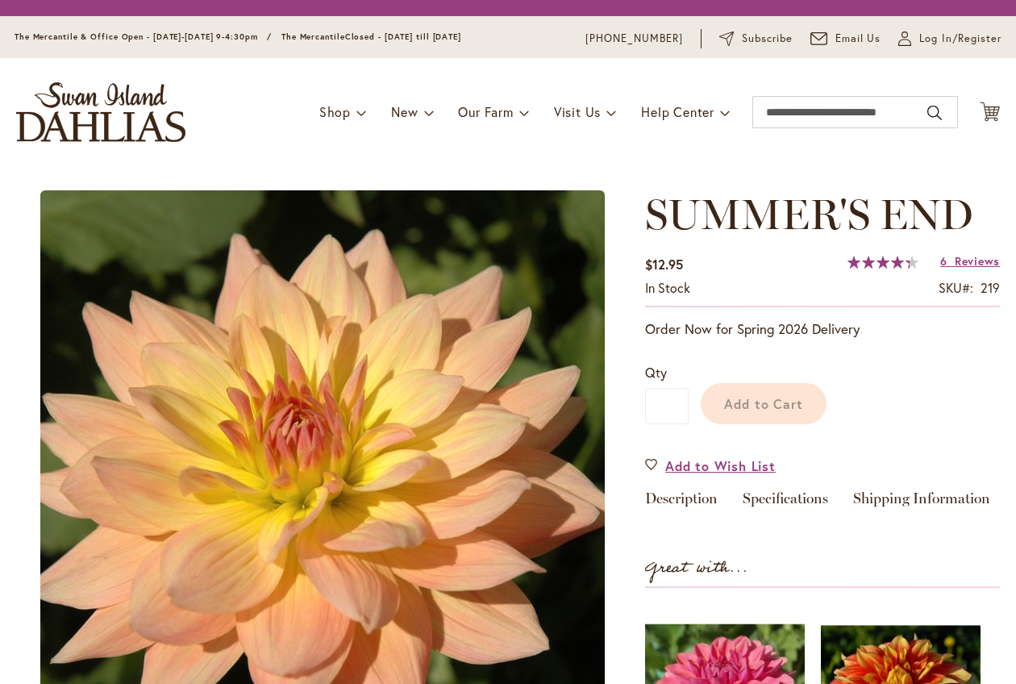 The width and height of the screenshot is (1016, 684). What do you see at coordinates (485, 111) in the screenshot?
I see `span: Our Farm` at bounding box center [485, 111].